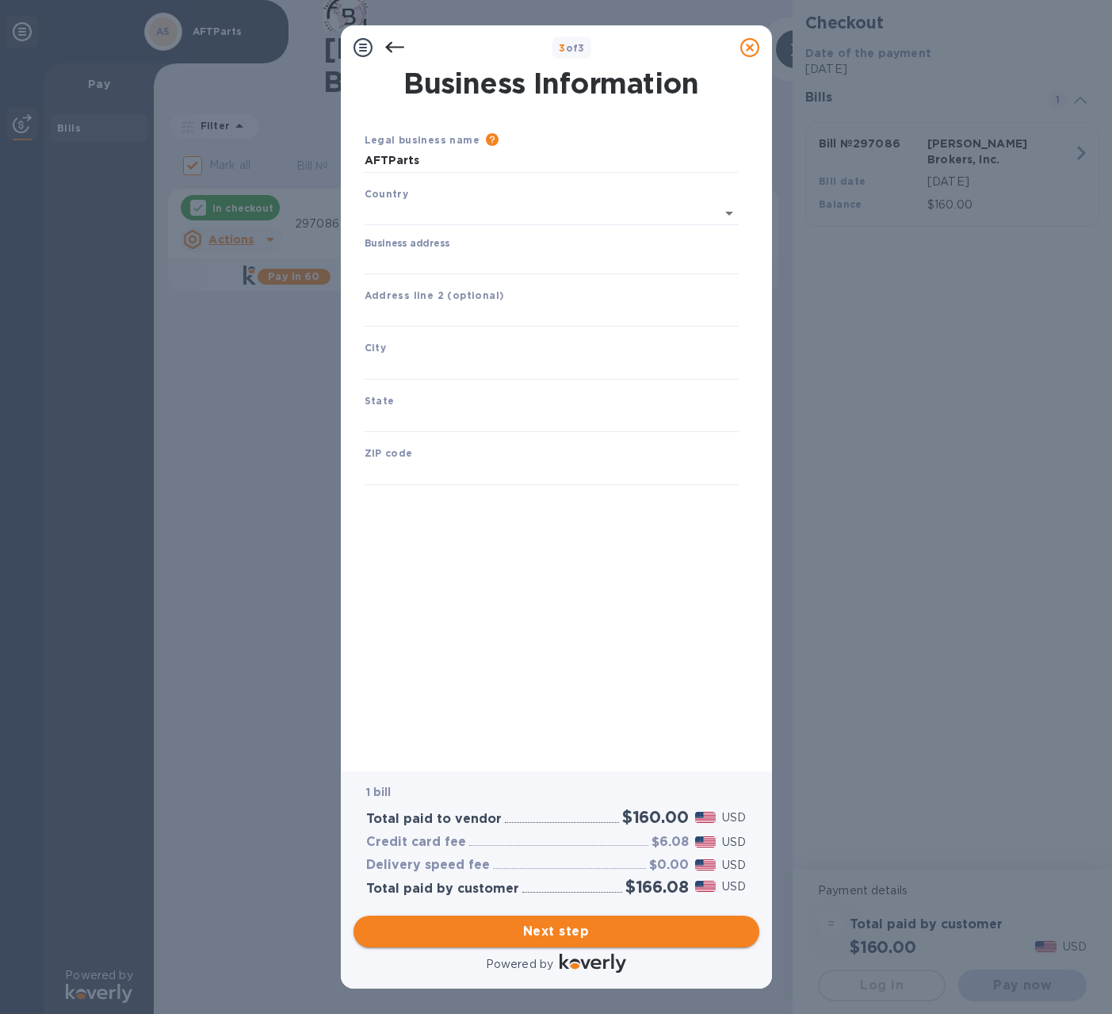  What do you see at coordinates (387, 193) in the screenshot?
I see `b: Country` at bounding box center [387, 193].